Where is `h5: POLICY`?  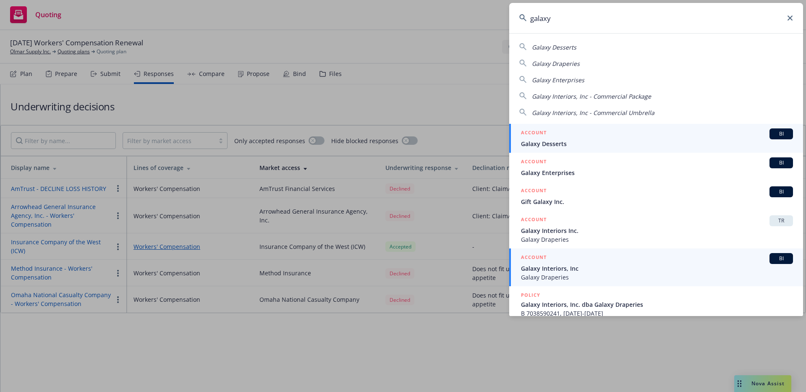
h5: POLICY is located at coordinates (530, 295).